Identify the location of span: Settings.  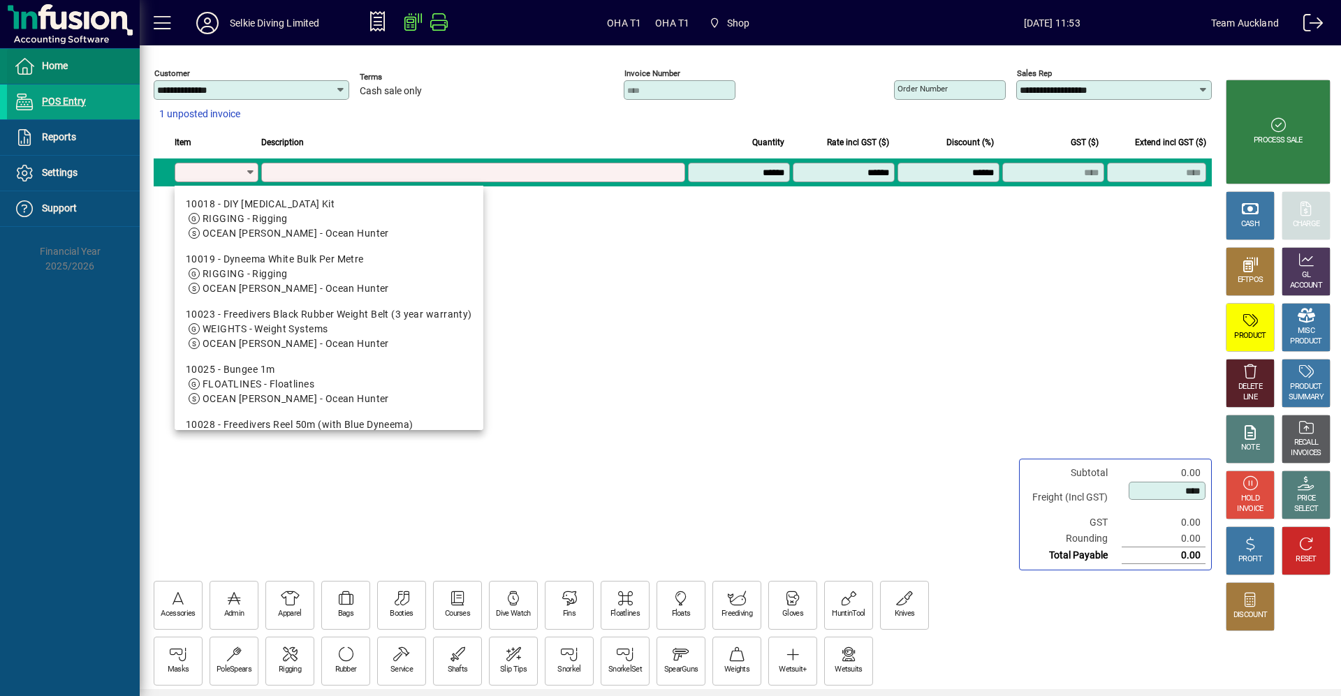
(59, 173).